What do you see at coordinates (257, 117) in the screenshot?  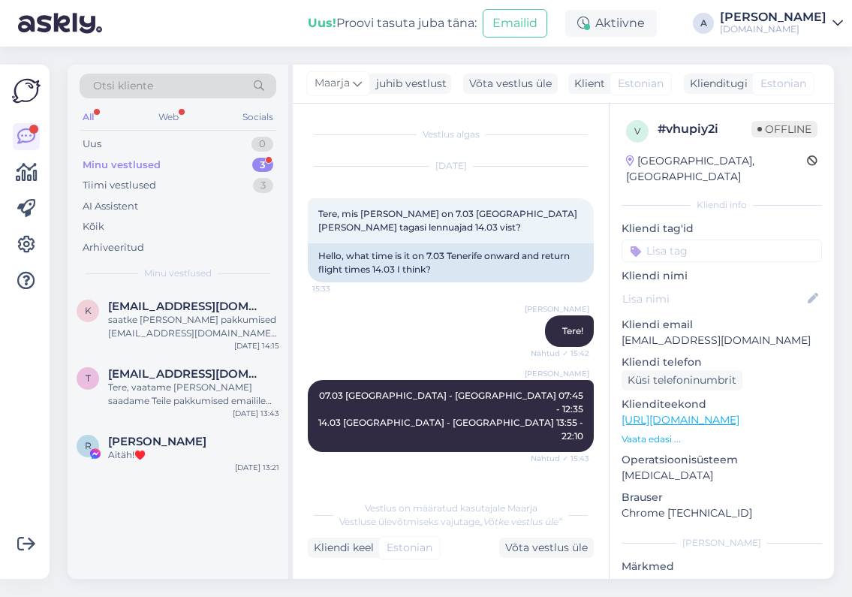 I see `div: Socials` at bounding box center [257, 117].